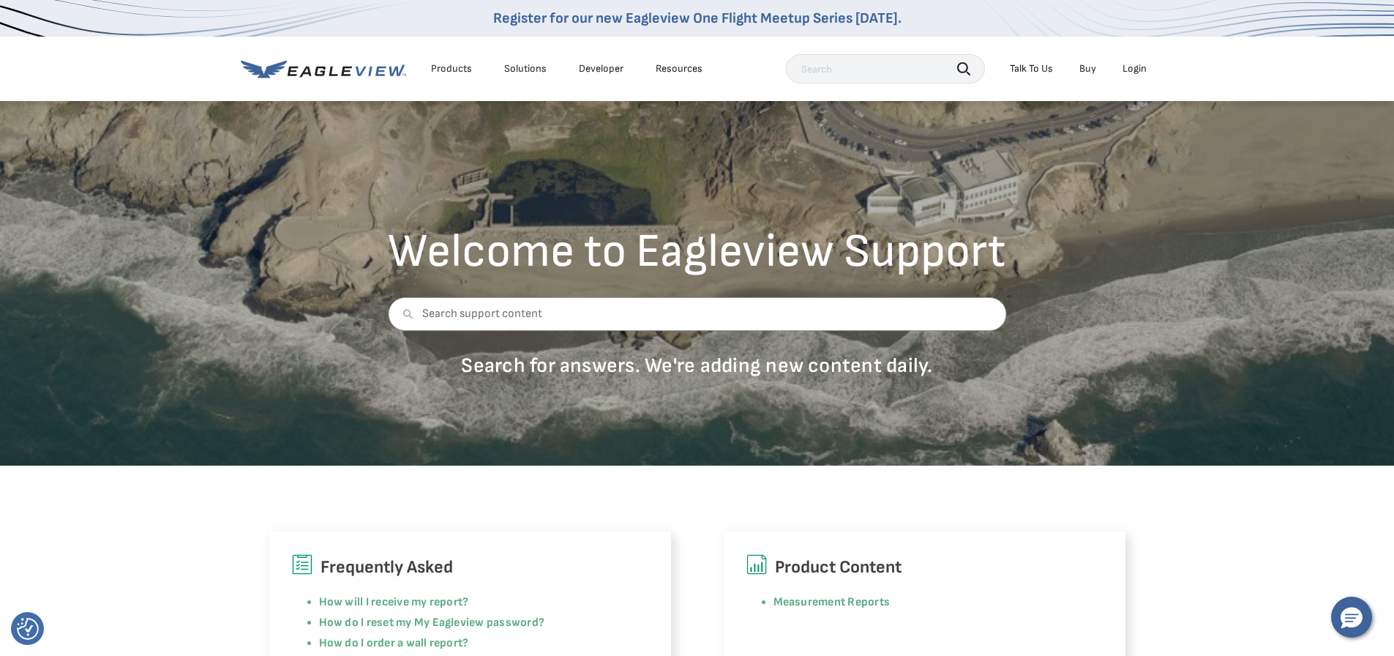 The height and width of the screenshot is (656, 1394). I want to click on h2: Welcome to Eagleview Support, so click(697, 252).